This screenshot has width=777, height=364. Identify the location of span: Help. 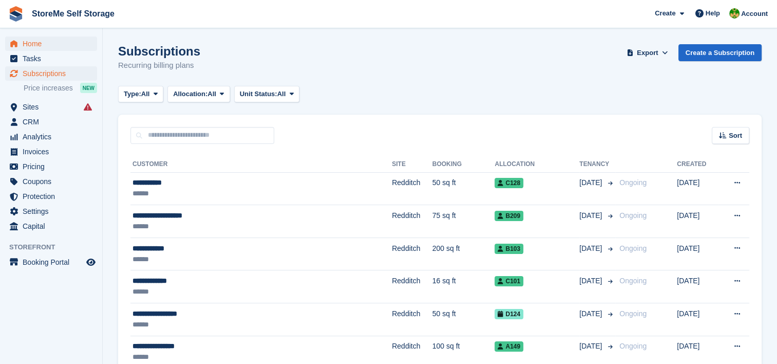
(713, 13).